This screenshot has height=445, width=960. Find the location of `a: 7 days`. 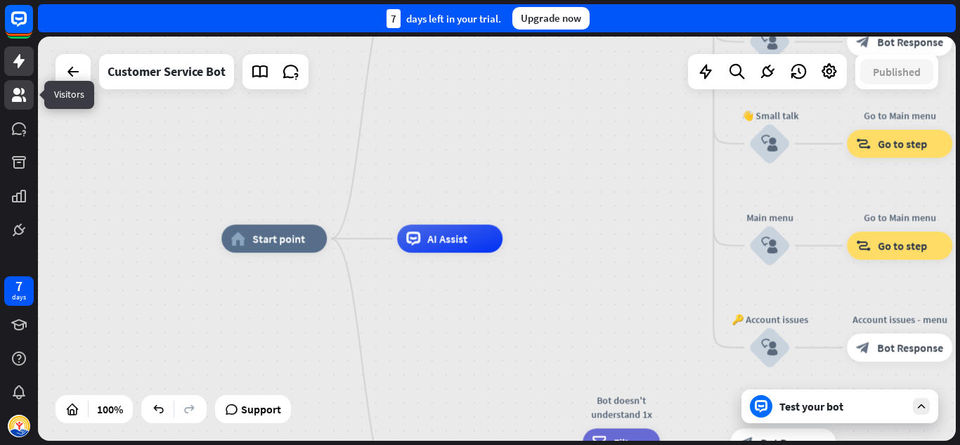

a: 7 days is located at coordinates (19, 291).